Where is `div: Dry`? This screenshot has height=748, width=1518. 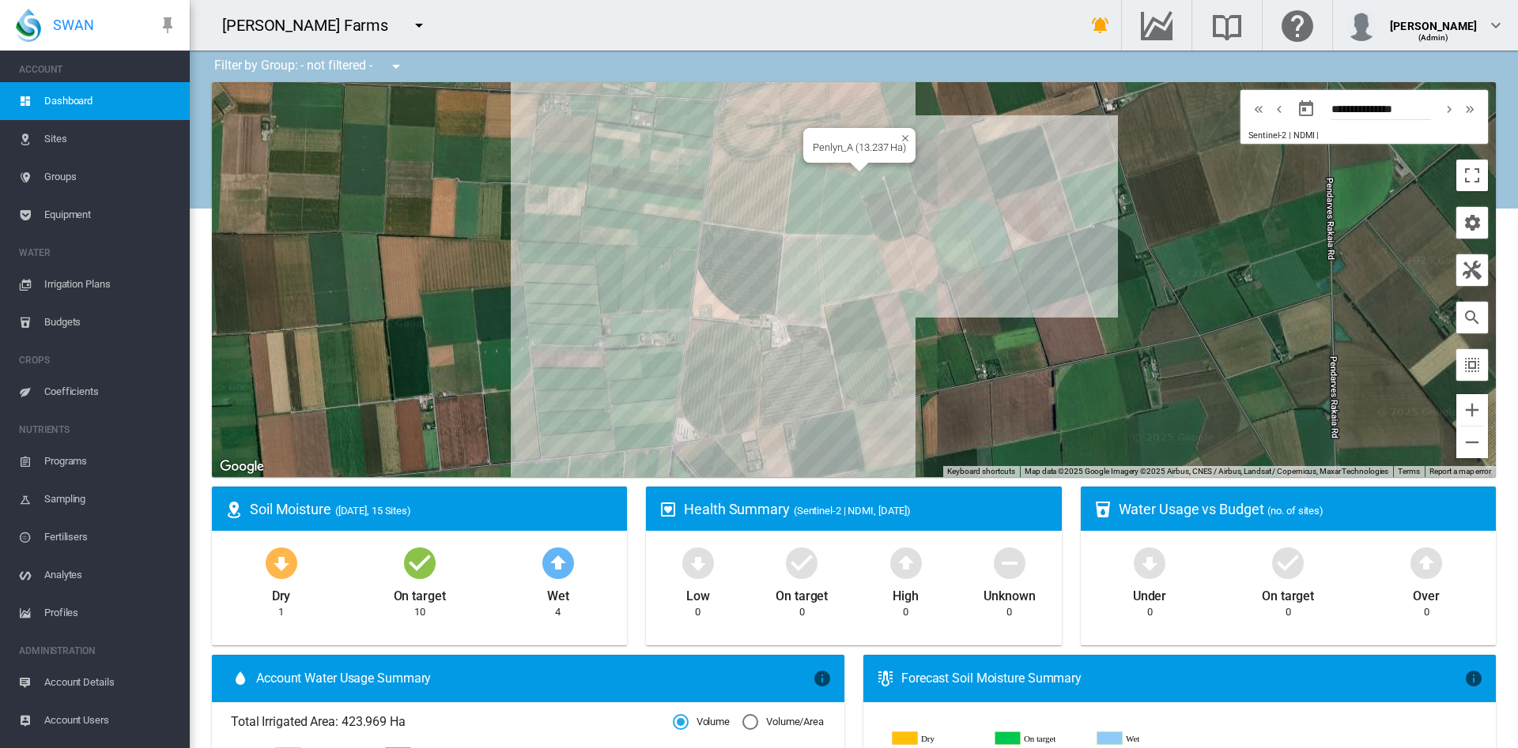
div: Dry is located at coordinates (281, 594).